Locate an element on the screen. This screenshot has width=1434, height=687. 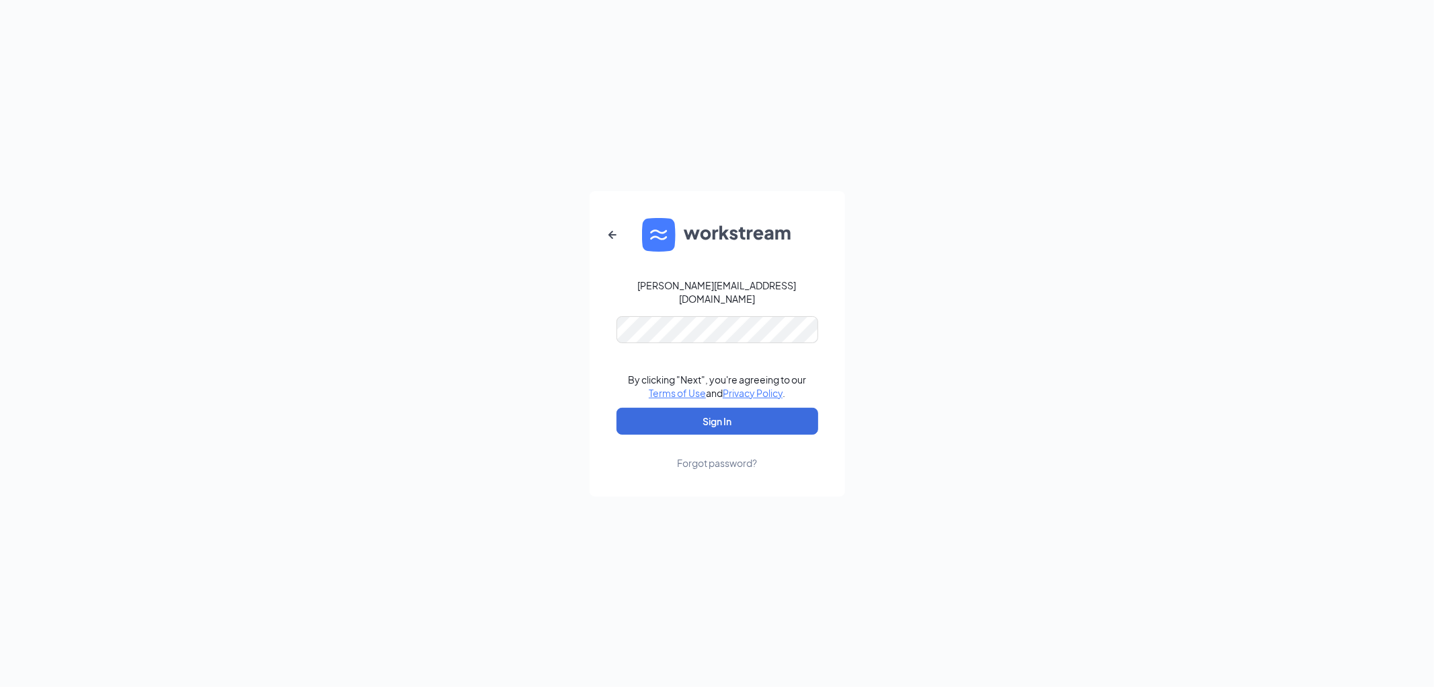
svg: ArrowLeftNew is located at coordinates (613, 235).